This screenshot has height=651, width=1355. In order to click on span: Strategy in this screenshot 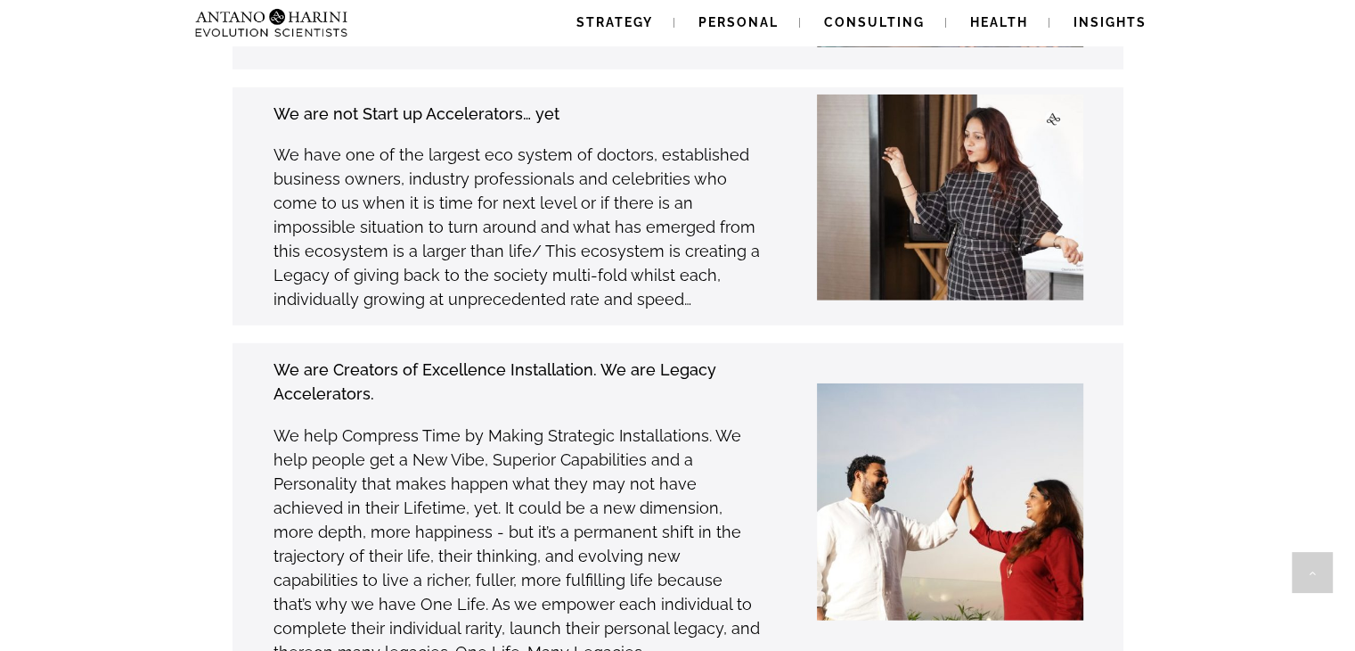, I will do `click(615, 22)`.